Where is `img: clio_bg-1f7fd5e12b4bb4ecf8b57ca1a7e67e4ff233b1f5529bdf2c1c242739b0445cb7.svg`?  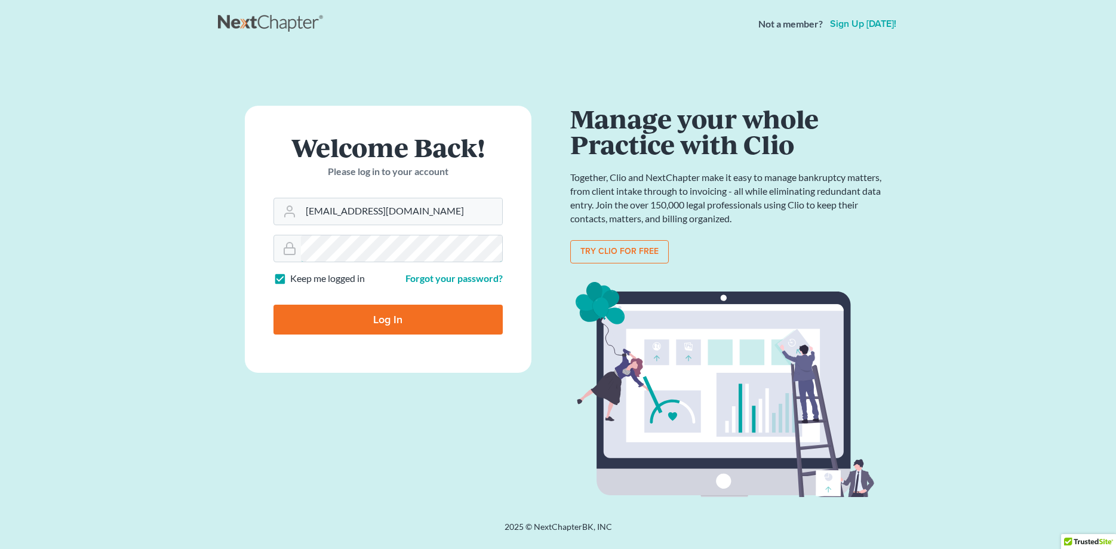 img: clio_bg-1f7fd5e12b4bb4ecf8b57ca1a7e67e4ff233b1f5529bdf2c1c242739b0445cb7.svg is located at coordinates (728, 407).